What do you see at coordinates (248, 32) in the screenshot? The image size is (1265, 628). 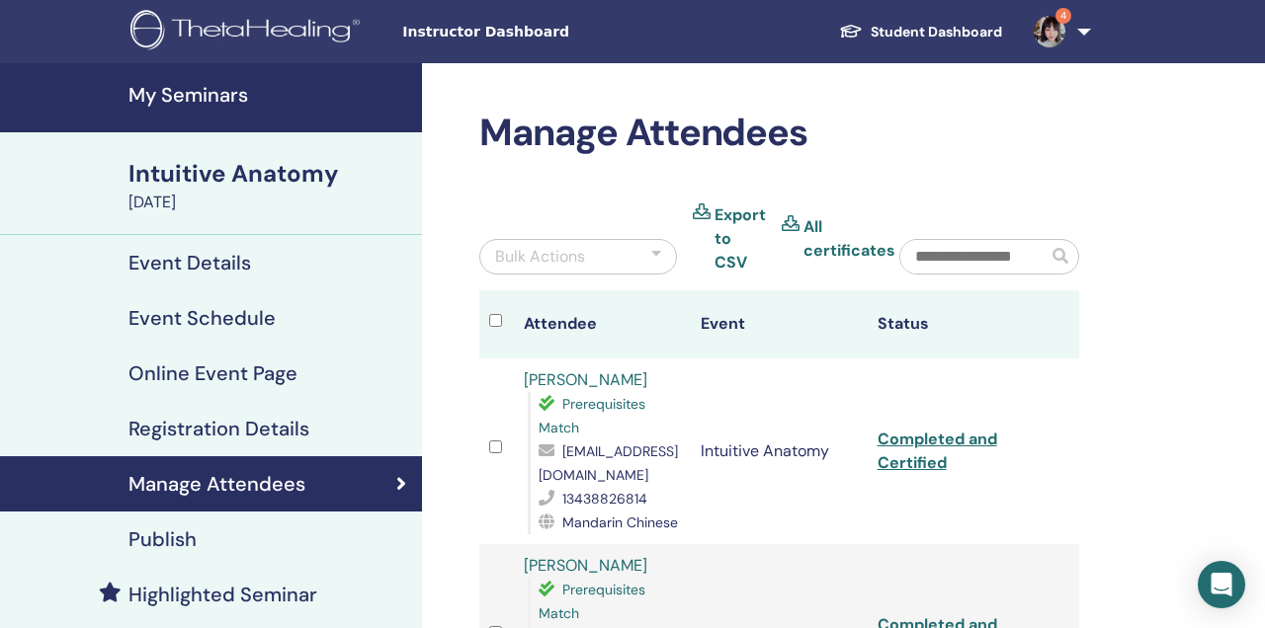 I see `img: logo.png` at bounding box center [248, 32].